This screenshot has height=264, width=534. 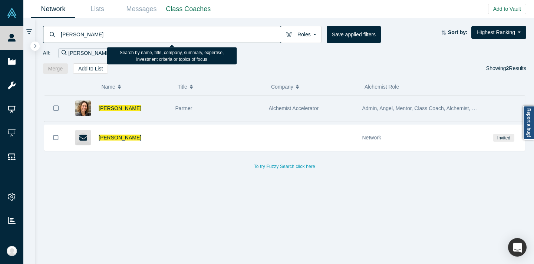 What do you see at coordinates (499, 32) in the screenshot?
I see `button: Highest Ranking` at bounding box center [499, 32].